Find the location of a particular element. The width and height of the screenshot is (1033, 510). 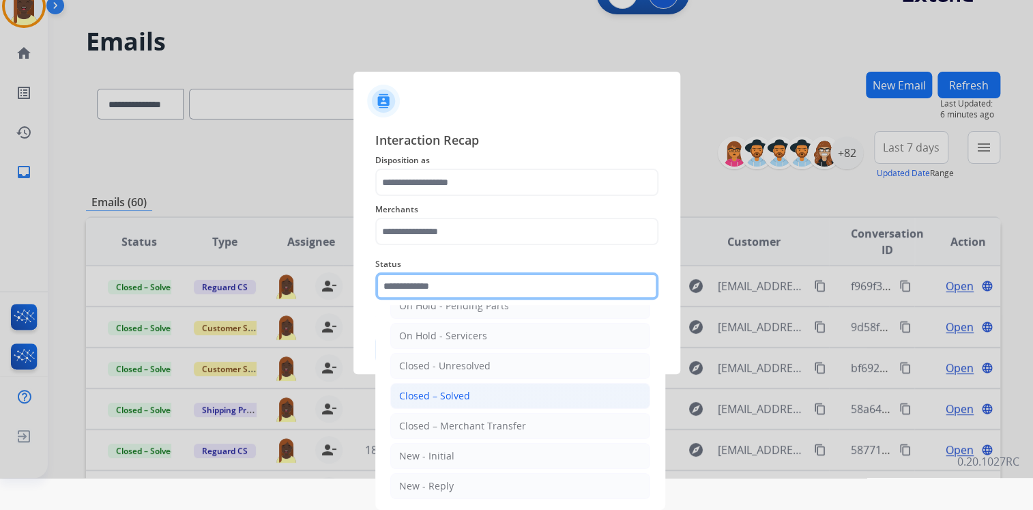

div: On Hold - Servicers is located at coordinates (443, 336).